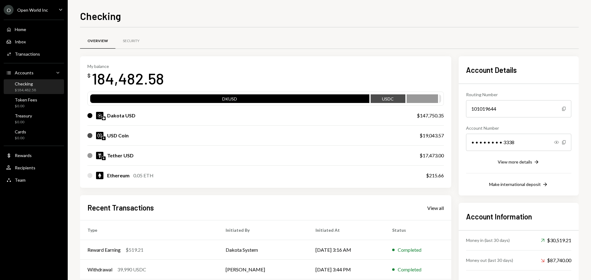 The height and width of the screenshot is (280, 591). I want to click on a: Treasury$0.00, so click(34, 119).